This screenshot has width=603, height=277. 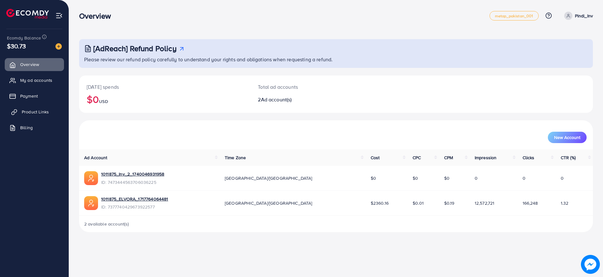 I want to click on span: Payment, so click(x=29, y=96).